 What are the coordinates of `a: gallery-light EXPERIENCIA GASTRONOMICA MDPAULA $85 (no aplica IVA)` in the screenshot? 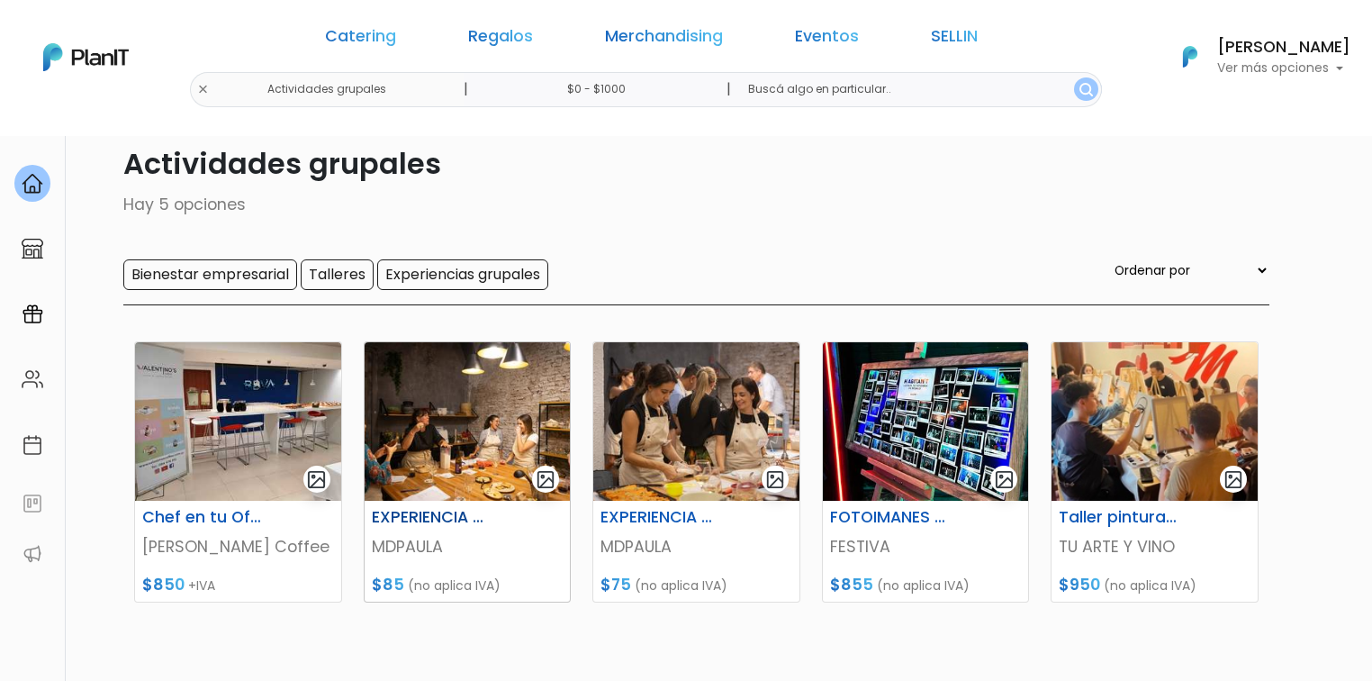 It's located at (467, 472).